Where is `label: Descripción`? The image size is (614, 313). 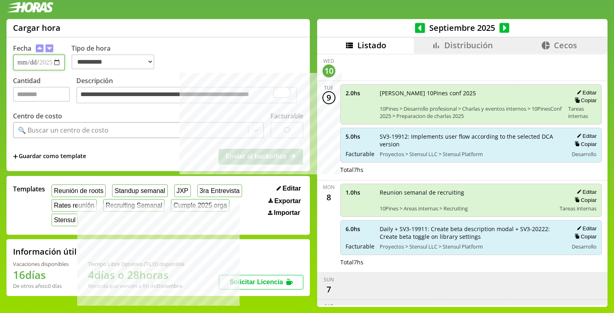
label: Descripción is located at coordinates (190, 91).